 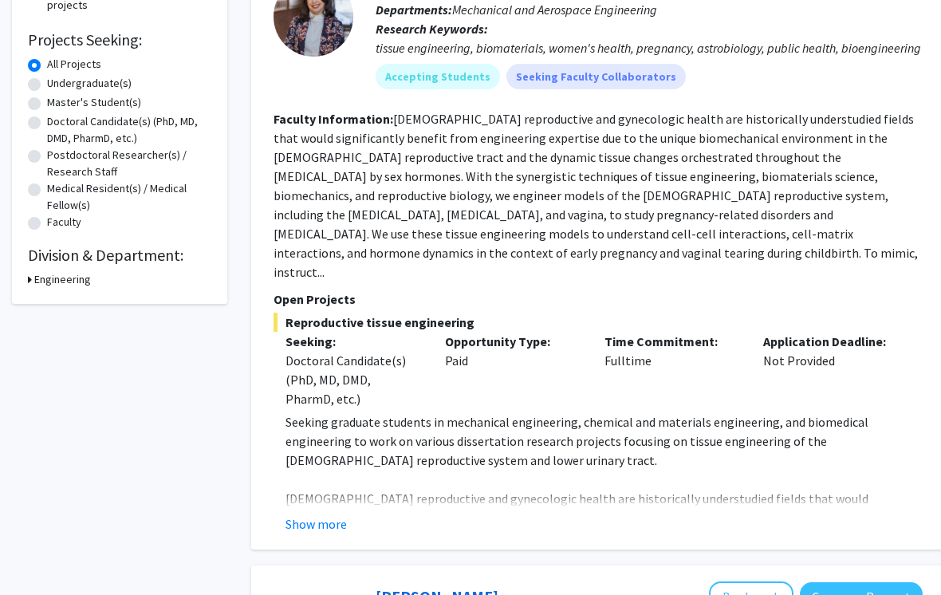 I want to click on mat-chip: Seeking Faculty Collaborators, so click(x=596, y=77).